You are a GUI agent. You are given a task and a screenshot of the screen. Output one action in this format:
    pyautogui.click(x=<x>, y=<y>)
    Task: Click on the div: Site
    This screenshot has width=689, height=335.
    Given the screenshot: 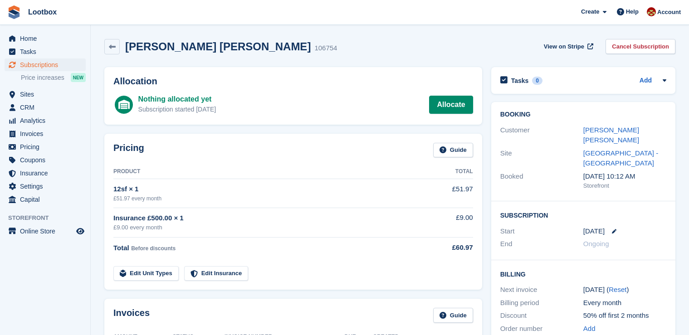 What is the action you would take?
    pyautogui.click(x=542, y=158)
    